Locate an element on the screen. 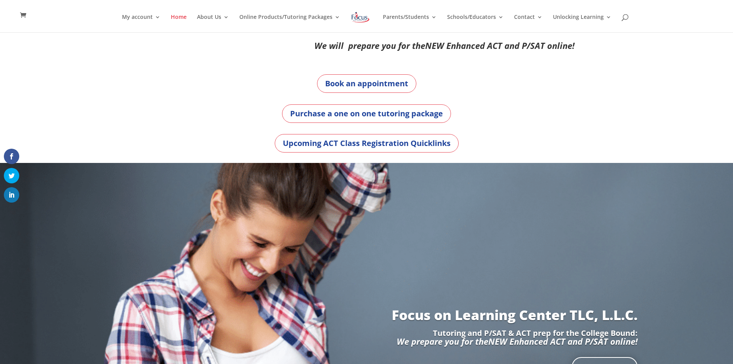 The image size is (733, 364). a: Parents/Students is located at coordinates (410, 23).